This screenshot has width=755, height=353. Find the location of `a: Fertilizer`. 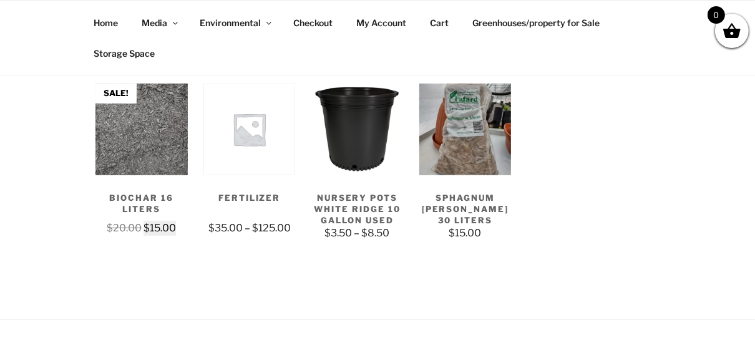

a: Fertilizer is located at coordinates (250, 160).